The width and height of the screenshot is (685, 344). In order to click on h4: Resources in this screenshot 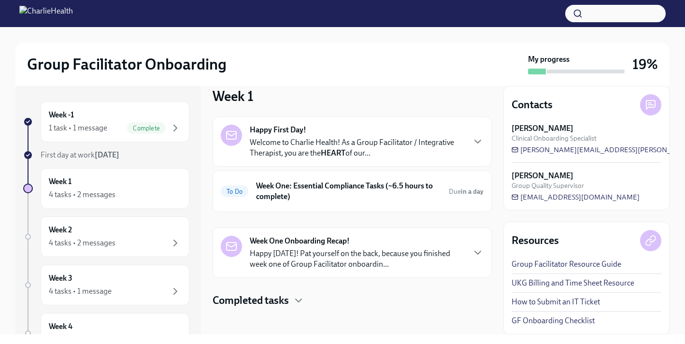, I will do `click(535, 241)`.